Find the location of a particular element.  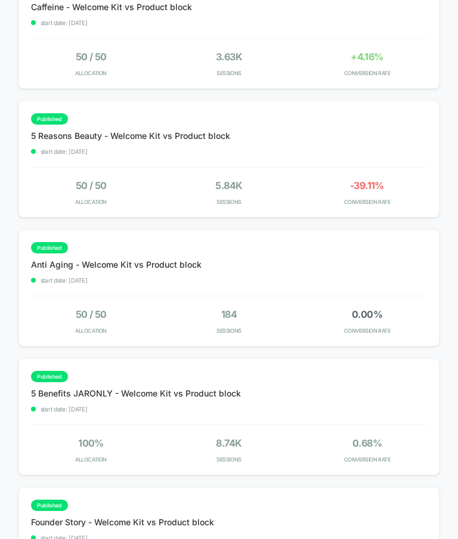

span: +4.16% is located at coordinates (367, 57).